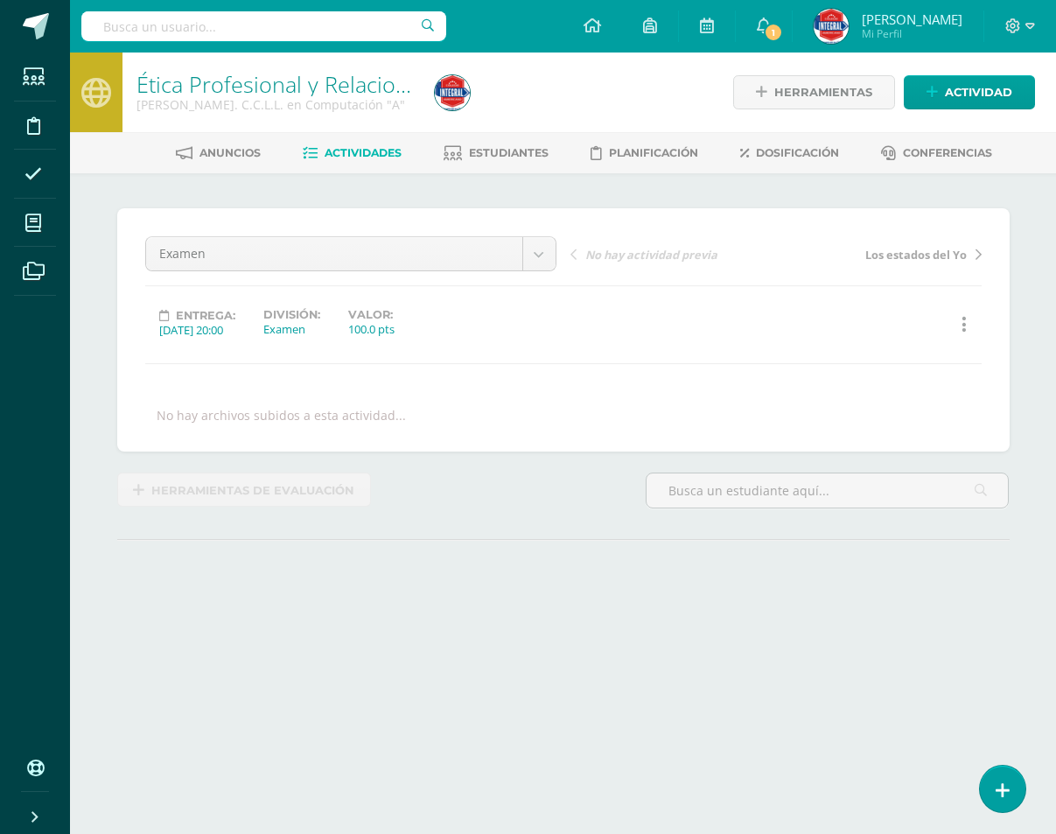 Image resolution: width=1056 pixels, height=834 pixels. I want to click on a: Los estados del Yo, so click(878, 254).